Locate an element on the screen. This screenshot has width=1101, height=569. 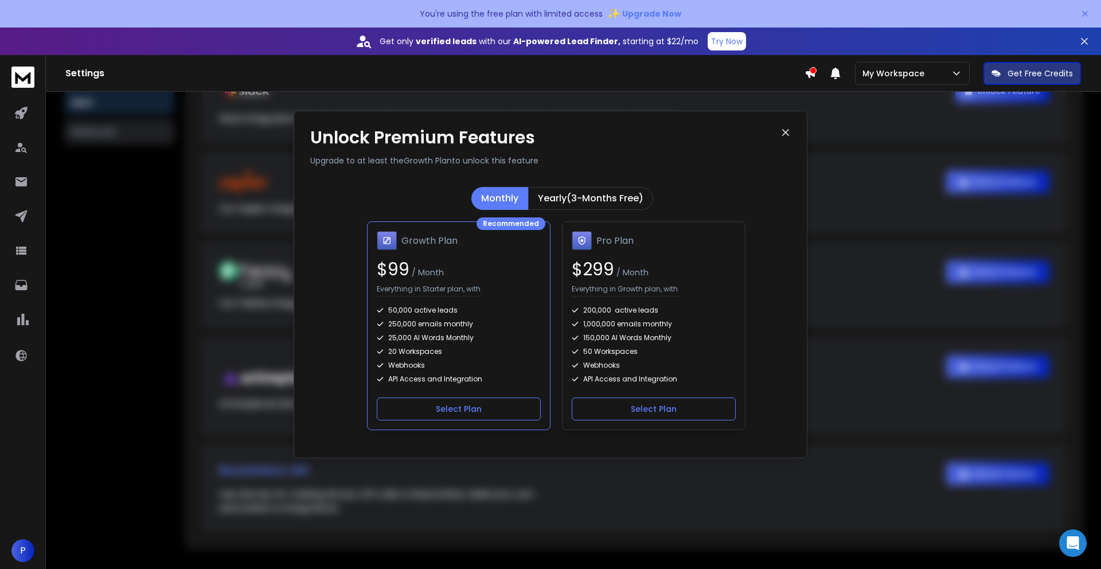
button: Try Now is located at coordinates (727, 41).